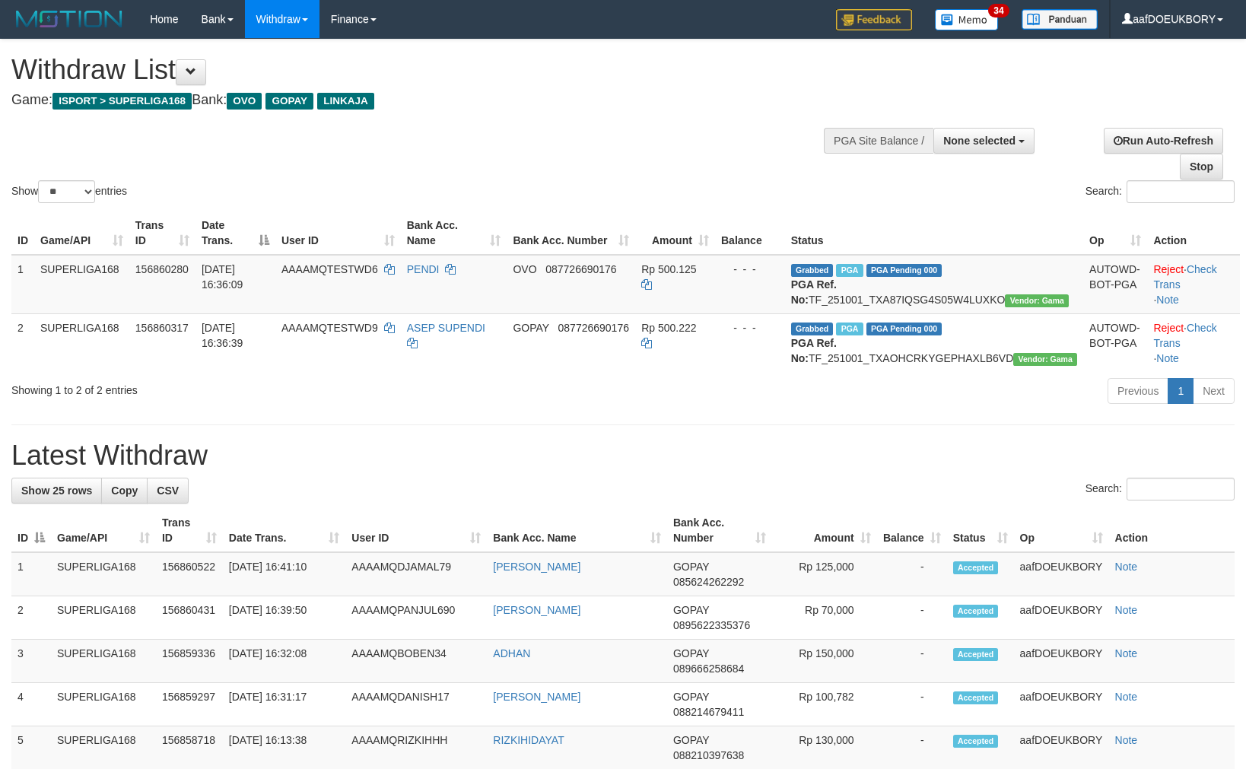  I want to click on div: PGA Site Balance /, so click(879, 141).